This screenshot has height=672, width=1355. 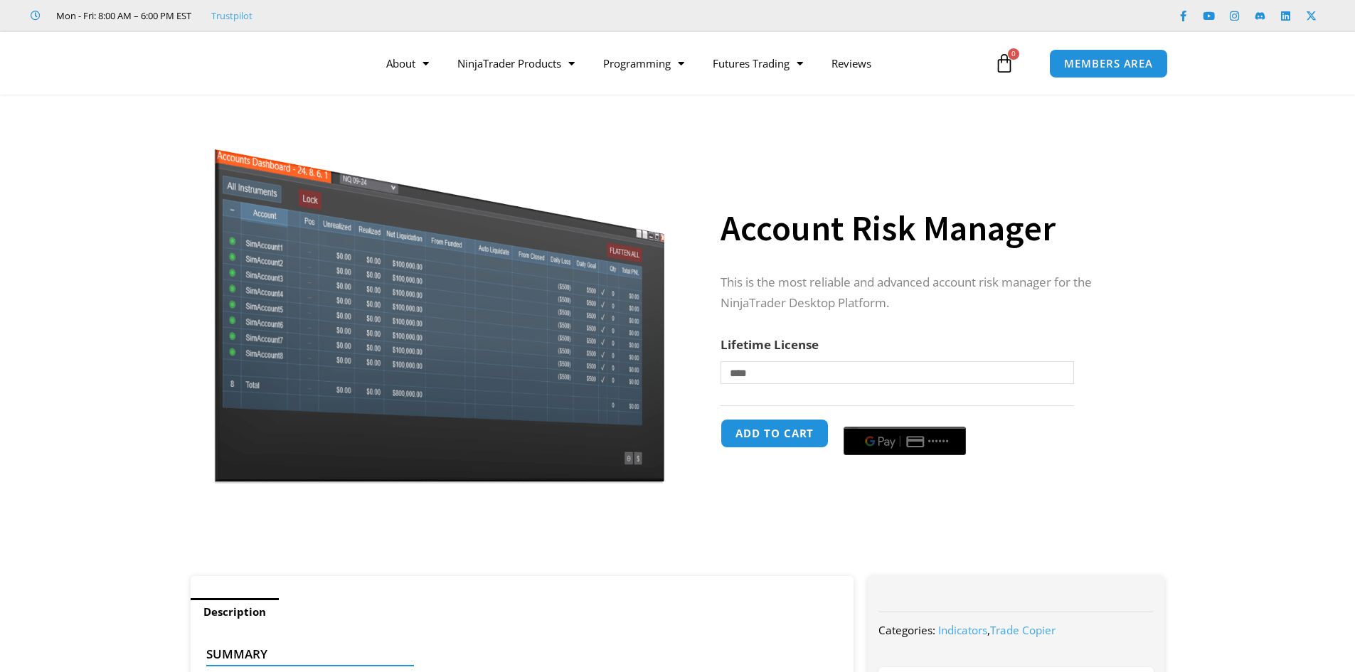 What do you see at coordinates (928, 228) in the screenshot?
I see `h1: Account Risk Manager` at bounding box center [928, 228].